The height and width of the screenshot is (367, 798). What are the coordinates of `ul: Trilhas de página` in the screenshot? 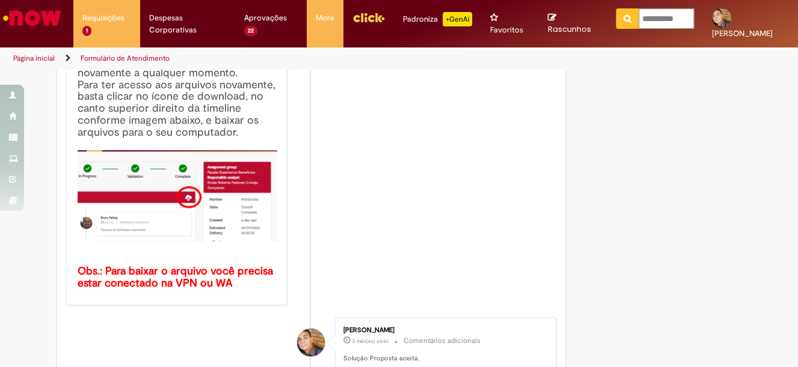 It's located at (266, 58).